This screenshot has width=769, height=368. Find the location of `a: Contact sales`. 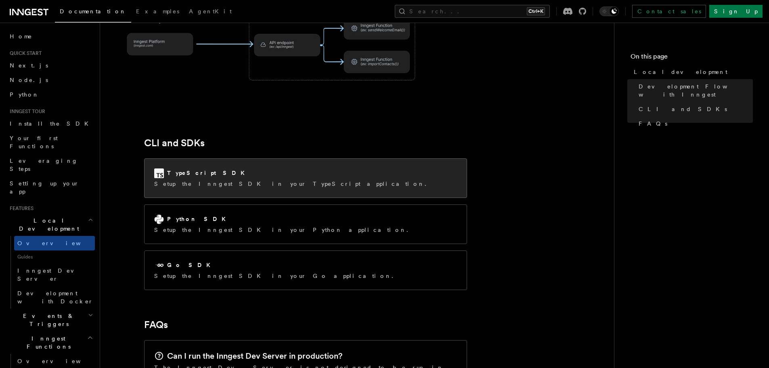

a: Contact sales is located at coordinates (669, 11).